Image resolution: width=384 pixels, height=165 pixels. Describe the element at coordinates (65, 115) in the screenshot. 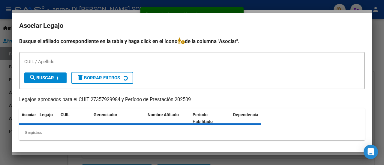

I see `span: CUIL` at that location.